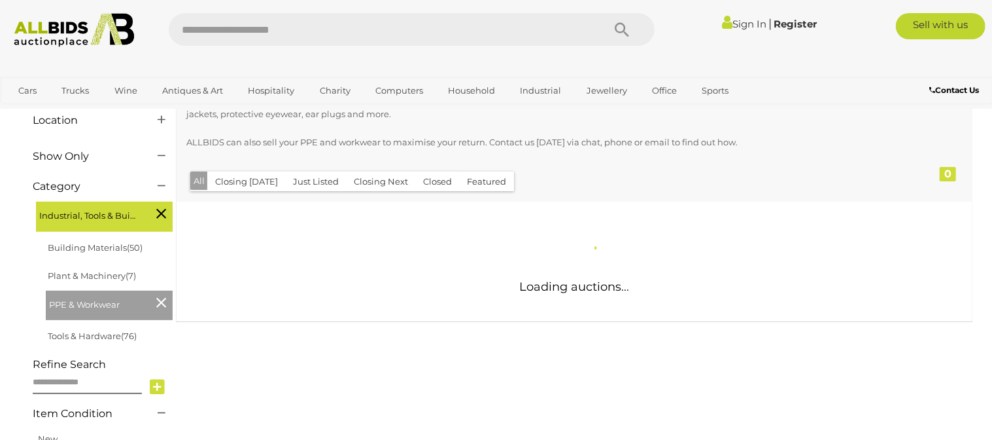  What do you see at coordinates (665, 90) in the screenshot?
I see `a: Office` at bounding box center [665, 90].